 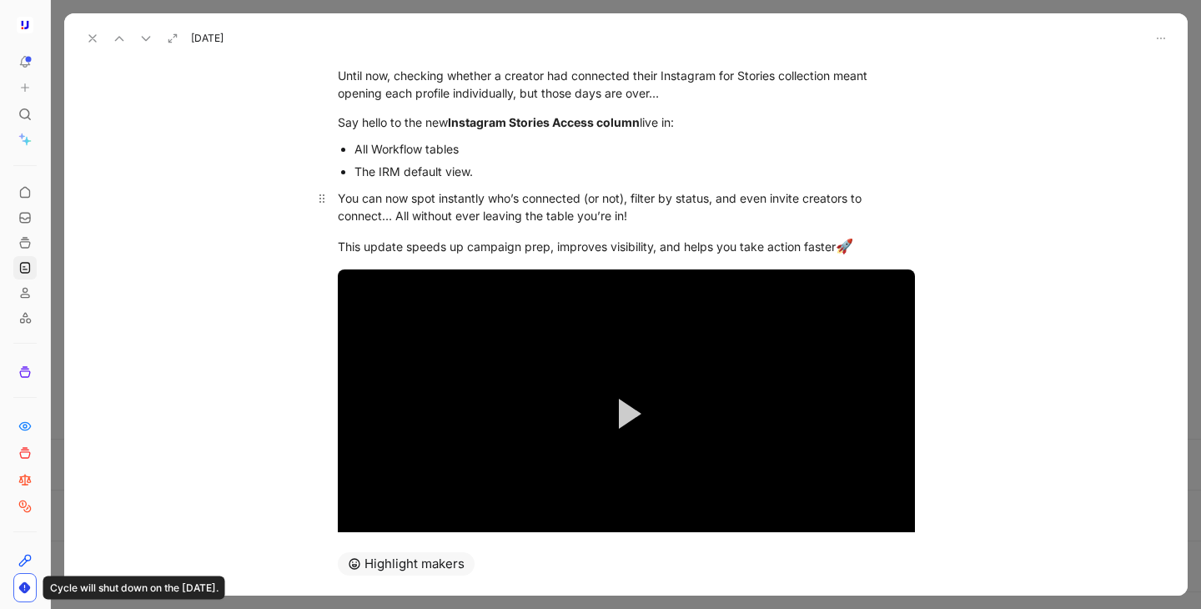 I want to click on img: Upfluence, so click(x=25, y=25).